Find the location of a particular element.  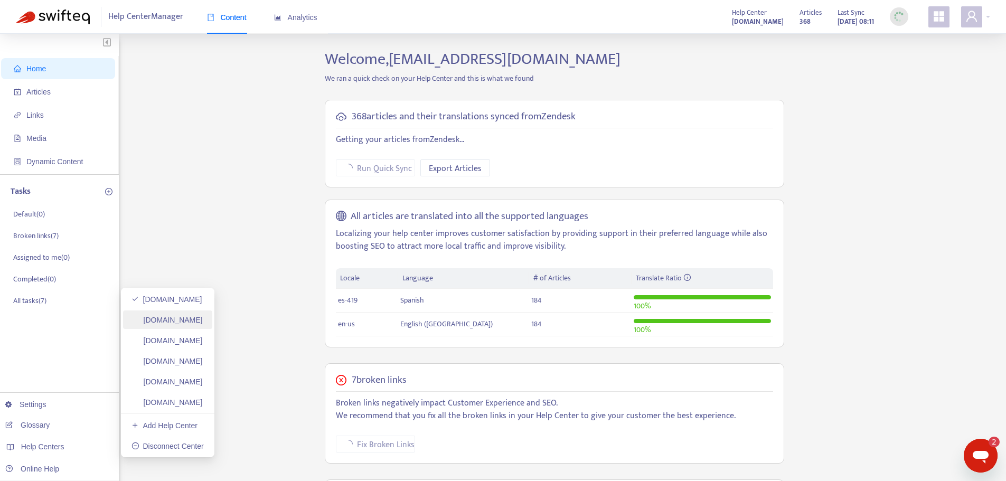

span: es-419 is located at coordinates (347, 300).